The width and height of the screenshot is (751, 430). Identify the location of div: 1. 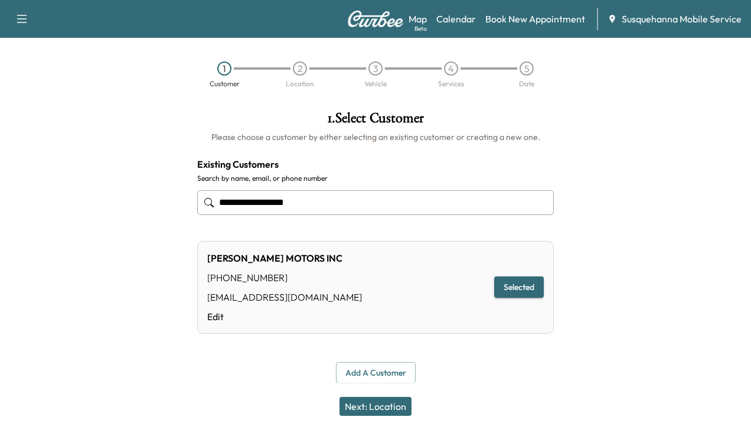
(224, 68).